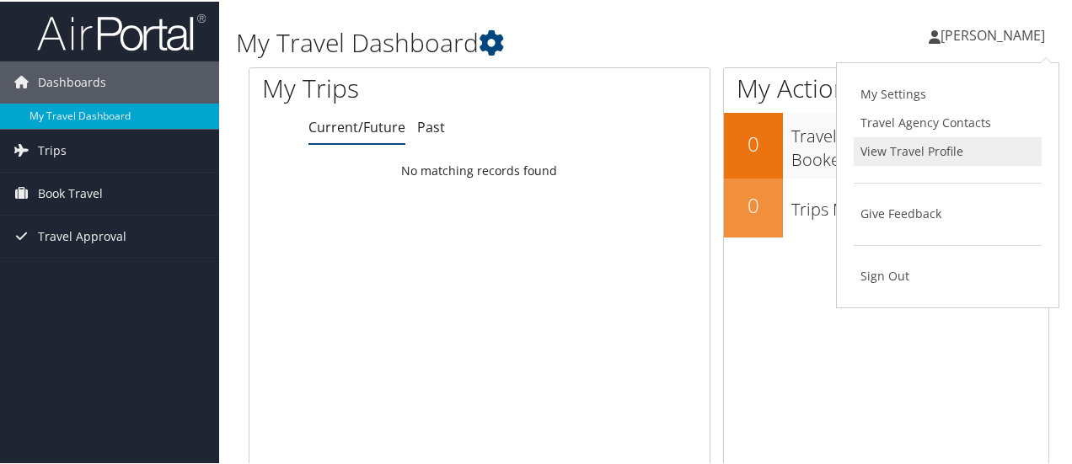 Image resolution: width=1072 pixels, height=464 pixels. I want to click on h3: Travel Approvals Pending (Advisor Booked), so click(919, 142).